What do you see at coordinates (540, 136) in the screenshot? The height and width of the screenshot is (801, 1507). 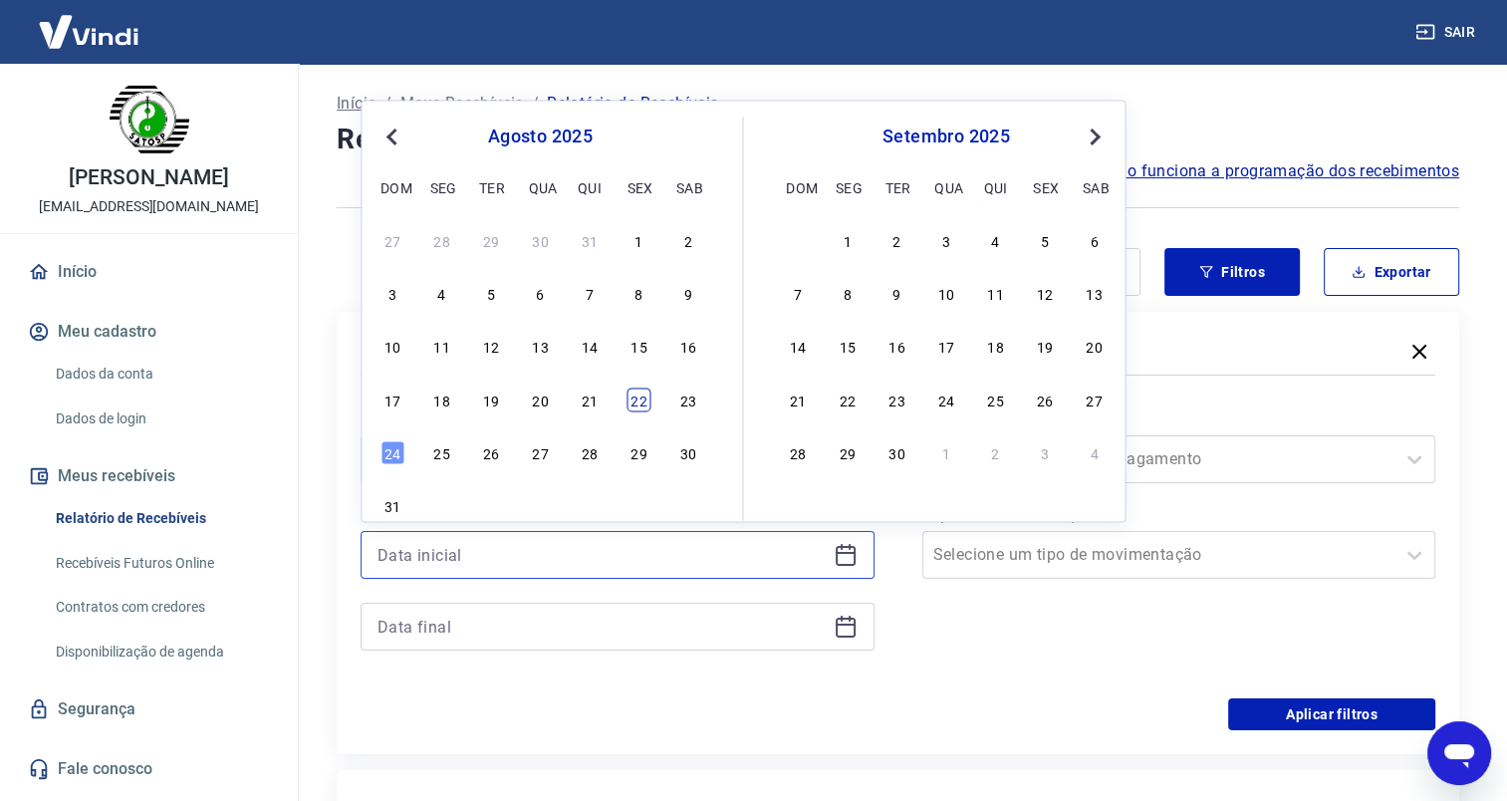 I see `div: agosto 2025` at bounding box center [540, 136].